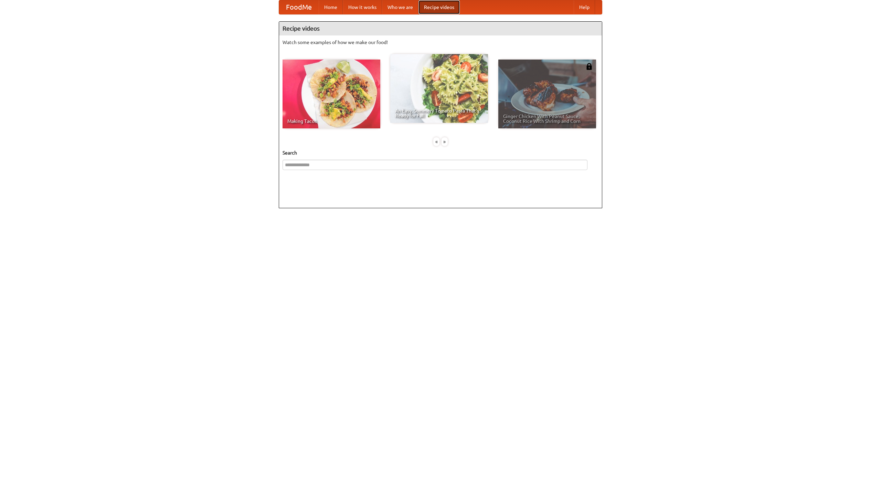 The image size is (881, 487). Describe the element at coordinates (331, 94) in the screenshot. I see `a: Making Tacos` at that location.